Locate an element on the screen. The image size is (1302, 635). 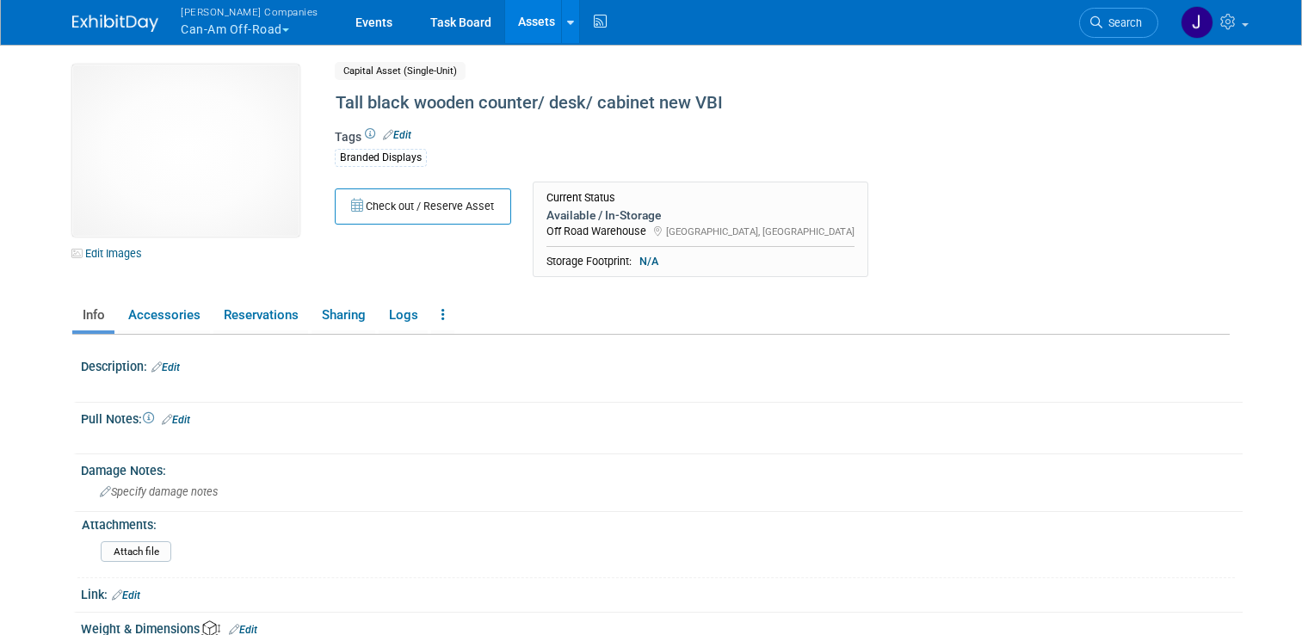
div: Current Status is located at coordinates (700, 198).